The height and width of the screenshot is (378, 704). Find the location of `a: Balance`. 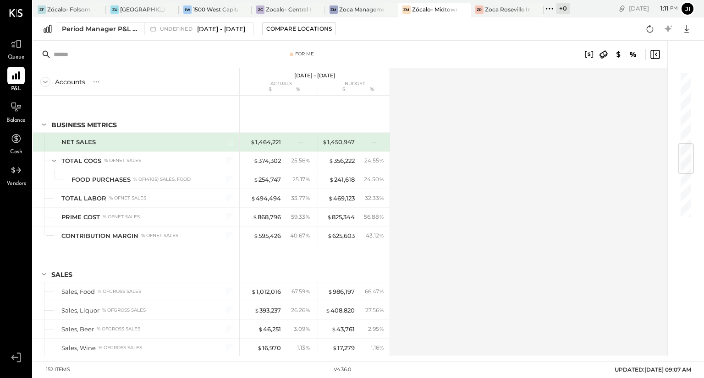

a: Balance is located at coordinates (16, 112).